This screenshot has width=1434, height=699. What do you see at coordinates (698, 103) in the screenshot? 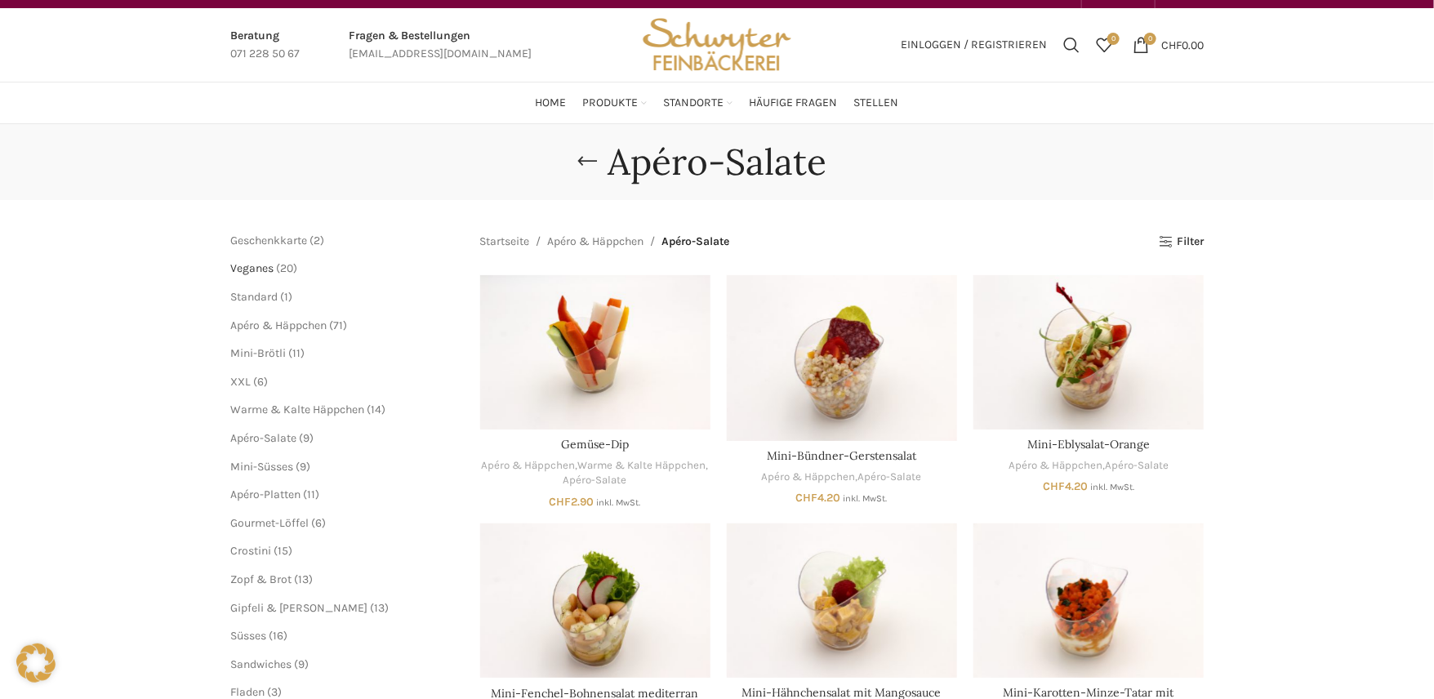
I see `a: Standorte` at bounding box center [698, 103].